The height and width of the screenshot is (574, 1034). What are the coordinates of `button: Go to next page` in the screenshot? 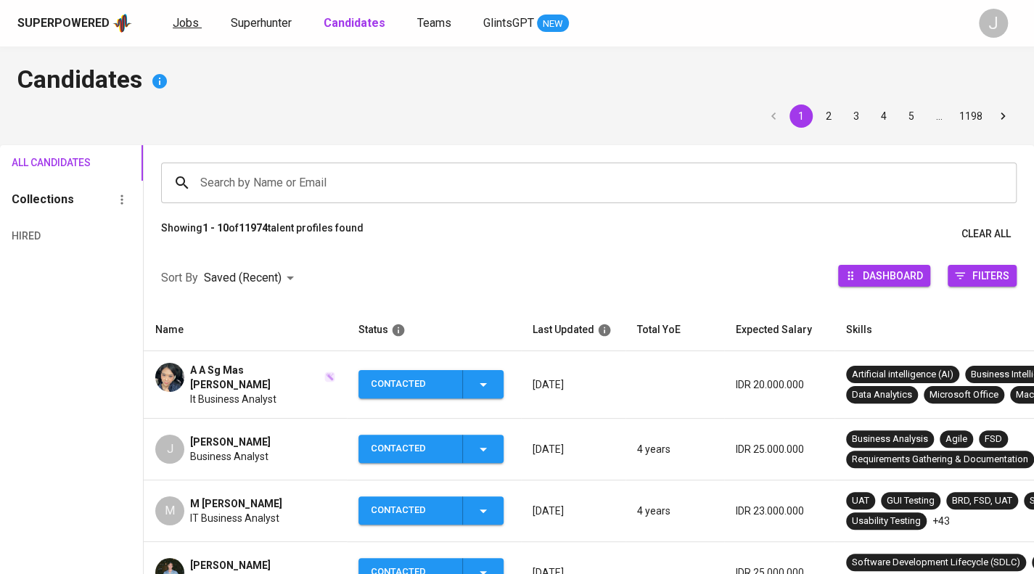 It's located at (1003, 116).